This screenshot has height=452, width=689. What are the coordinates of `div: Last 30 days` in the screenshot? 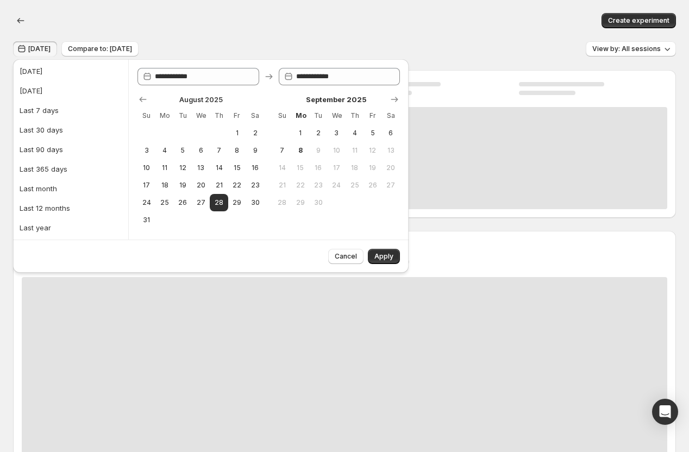 It's located at (41, 130).